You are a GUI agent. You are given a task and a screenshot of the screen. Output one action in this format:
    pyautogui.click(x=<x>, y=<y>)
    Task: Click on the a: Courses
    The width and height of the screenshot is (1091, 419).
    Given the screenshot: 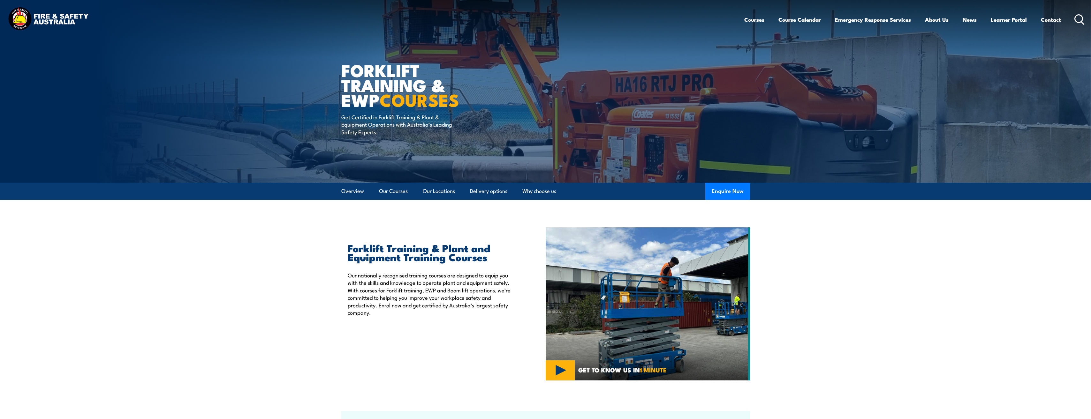 What is the action you would take?
    pyautogui.click(x=754, y=19)
    